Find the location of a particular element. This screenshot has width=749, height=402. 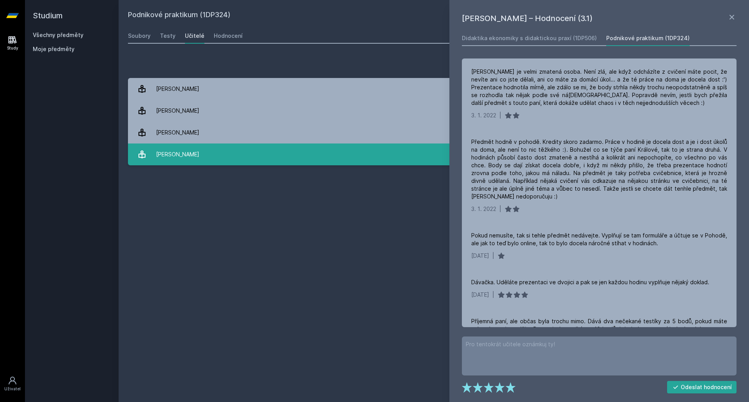

a: Soubory is located at coordinates (139, 36).